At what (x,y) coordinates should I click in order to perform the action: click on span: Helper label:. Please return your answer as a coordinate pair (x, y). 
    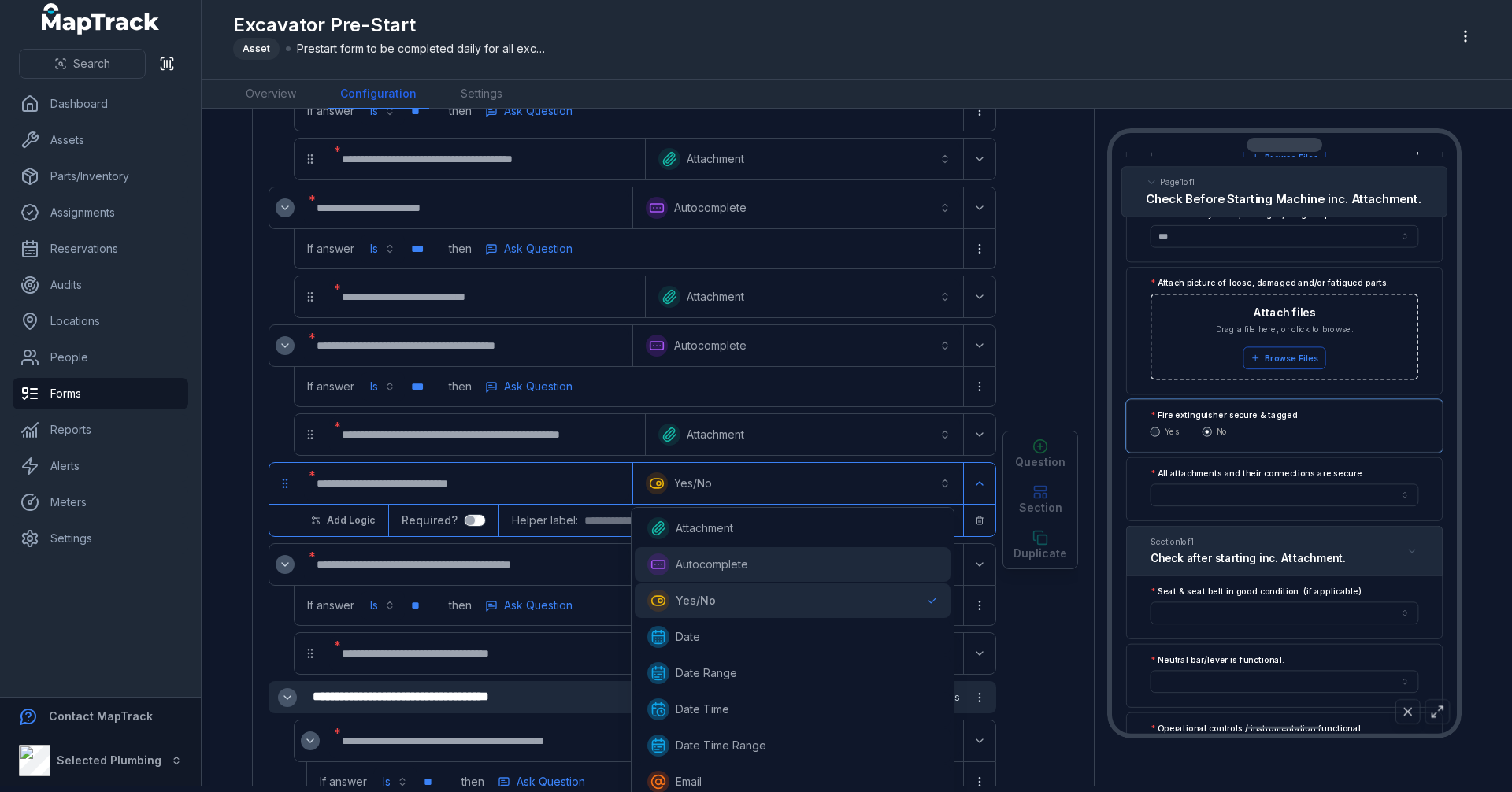
    Looking at the image, I should click on (544, 520).